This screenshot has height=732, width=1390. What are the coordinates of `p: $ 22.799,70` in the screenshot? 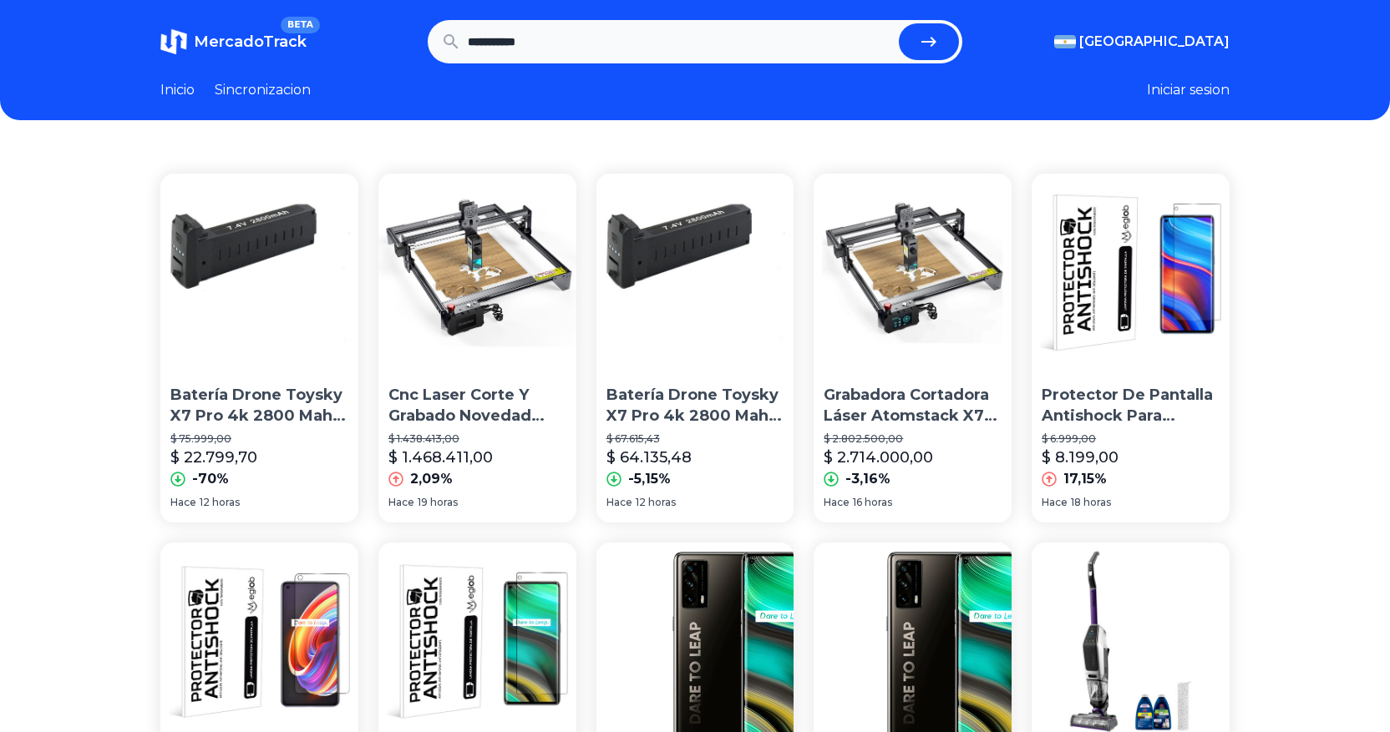 It's located at (214, 458).